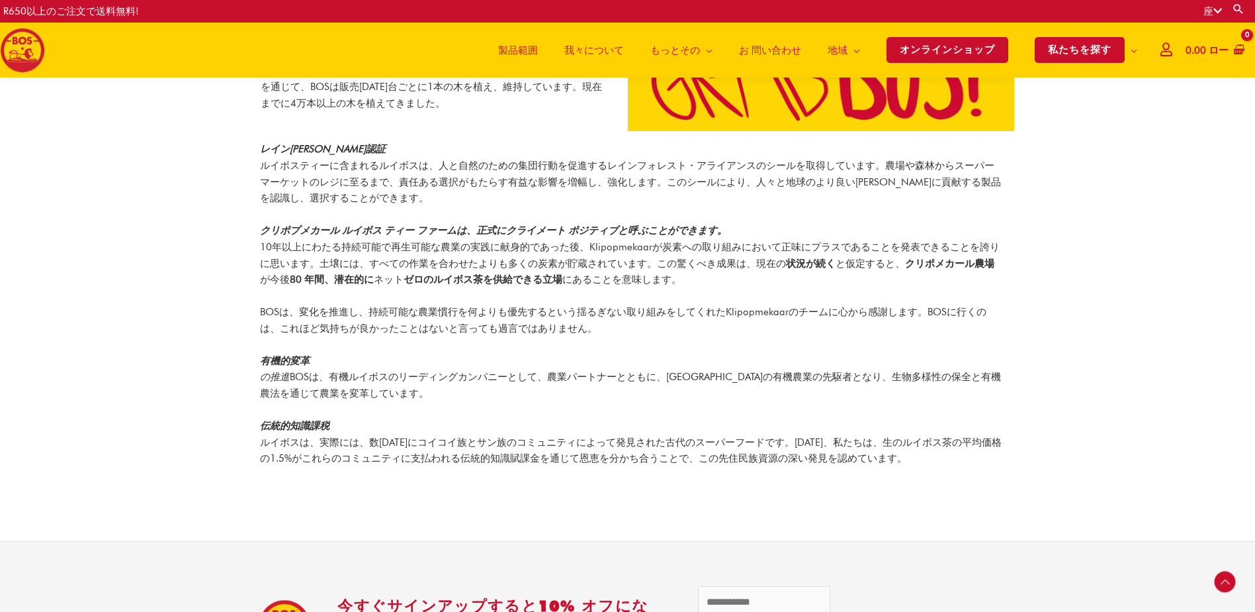 This screenshot has width=1255, height=612. Describe the element at coordinates (494, 230) in the screenshot. I see `em: クリポプメカール ルイボス ティー ファームは、正式にクライメート ポジティブと呼ぶことができます。` at that location.